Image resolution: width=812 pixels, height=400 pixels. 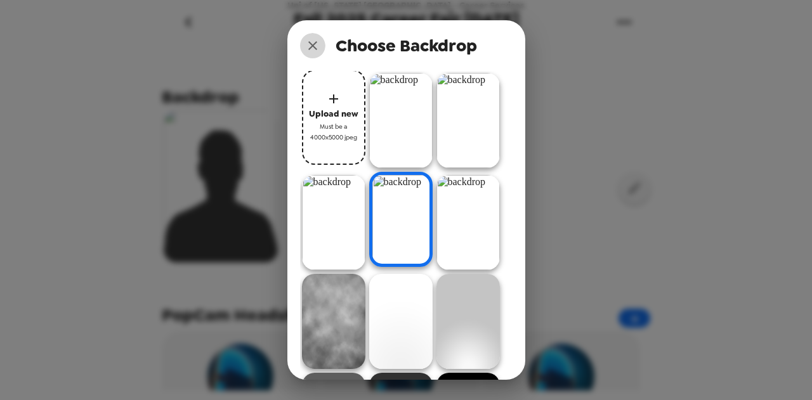 What do you see at coordinates (313, 46) in the screenshot?
I see `button: close` at bounding box center [313, 46].